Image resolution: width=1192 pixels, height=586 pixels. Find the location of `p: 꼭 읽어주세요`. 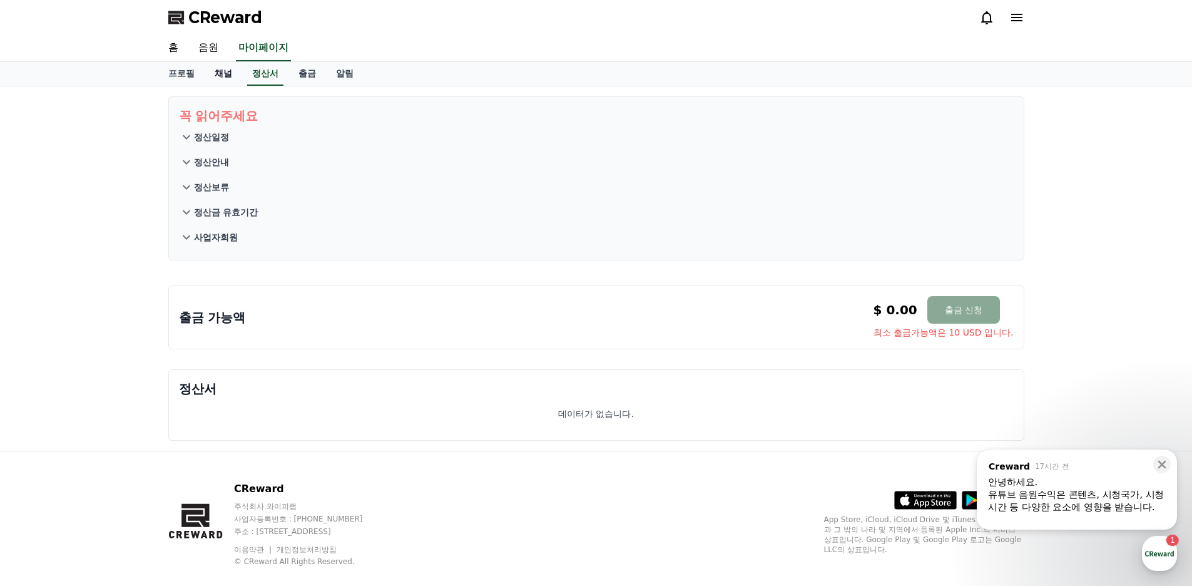

p: 꼭 읽어주세요 is located at coordinates (596, 116).